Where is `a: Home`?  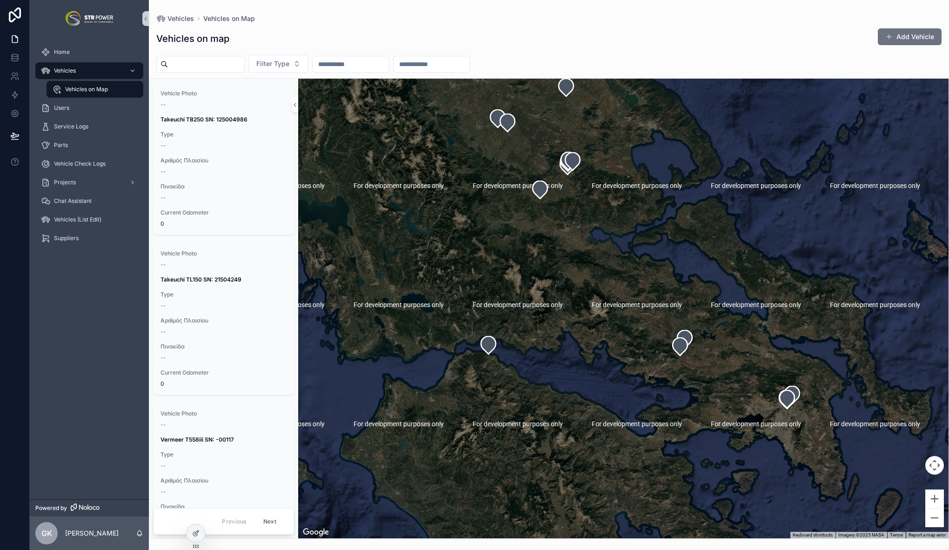
a: Home is located at coordinates (89, 52).